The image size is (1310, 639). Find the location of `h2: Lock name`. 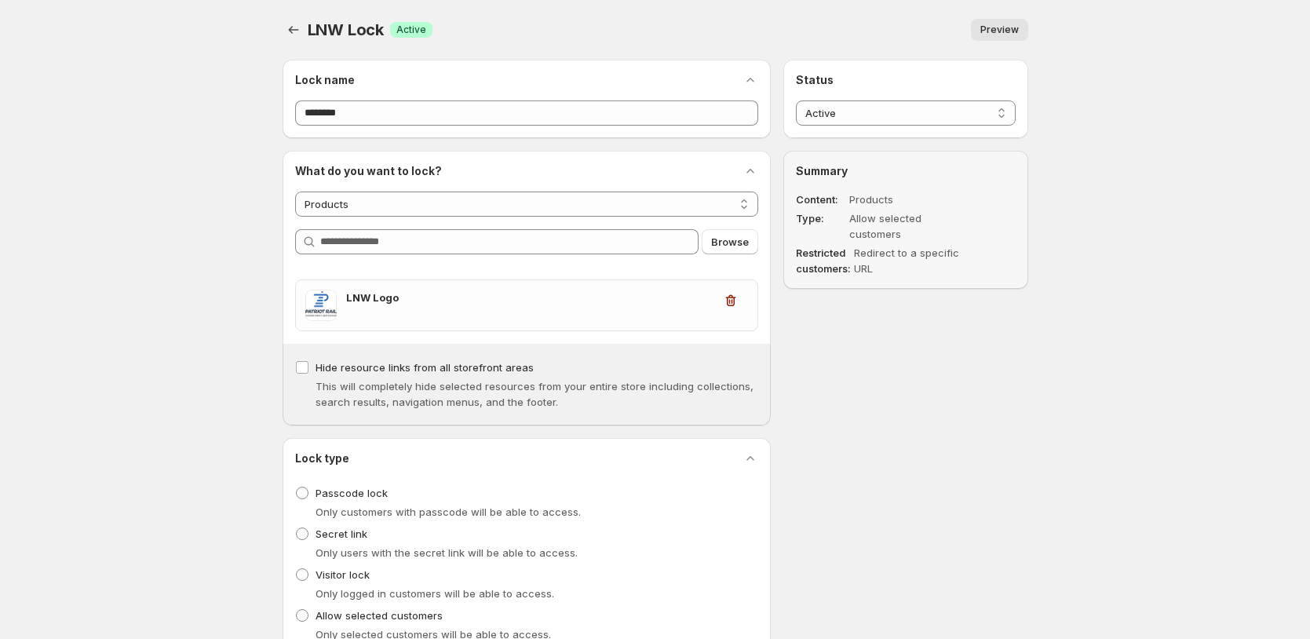

h2: Lock name is located at coordinates (325, 80).